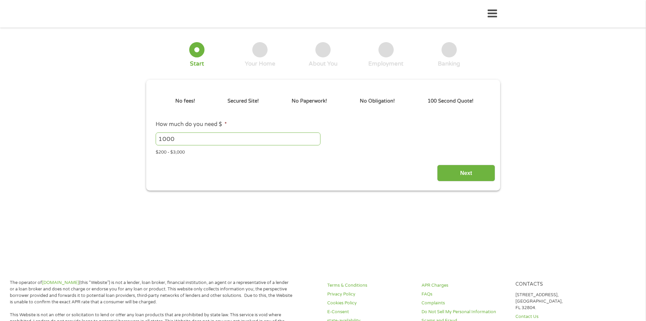  What do you see at coordinates (465, 303) in the screenshot?
I see `a: Complaints` at bounding box center [465, 303].